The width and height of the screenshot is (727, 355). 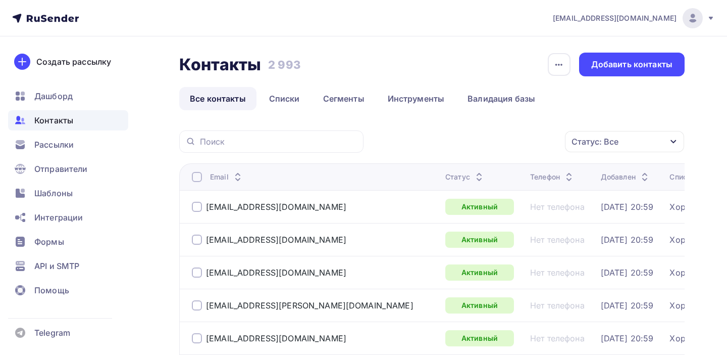 What do you see at coordinates (626, 177) in the screenshot?
I see `div: Добавлен` at bounding box center [626, 177].